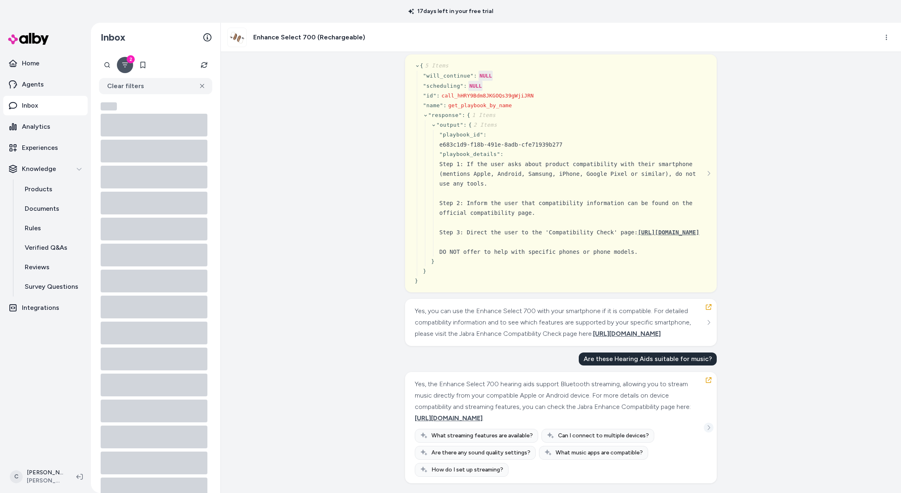  Describe the element at coordinates (648, 359) in the screenshot. I see `div: Are these Hearing Aids suitable for music?` at that location.